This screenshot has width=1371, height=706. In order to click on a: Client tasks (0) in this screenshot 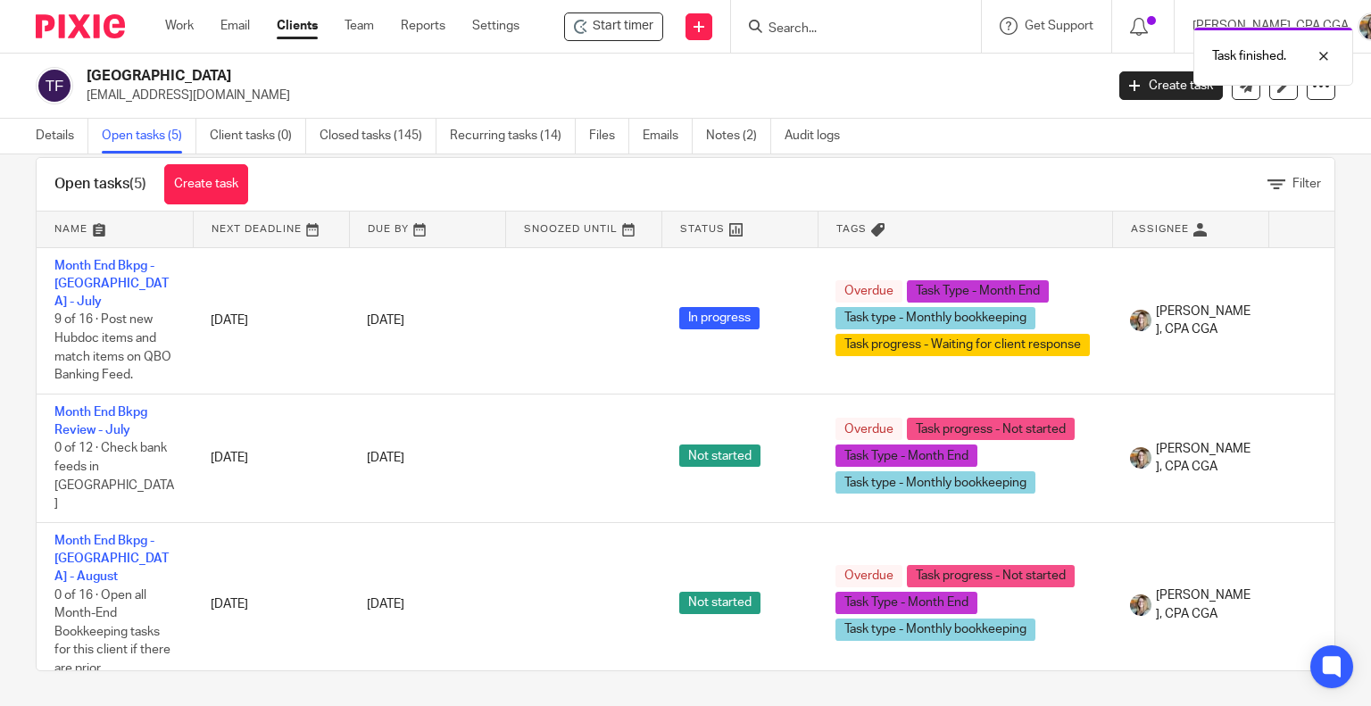, I will do `click(258, 136)`.